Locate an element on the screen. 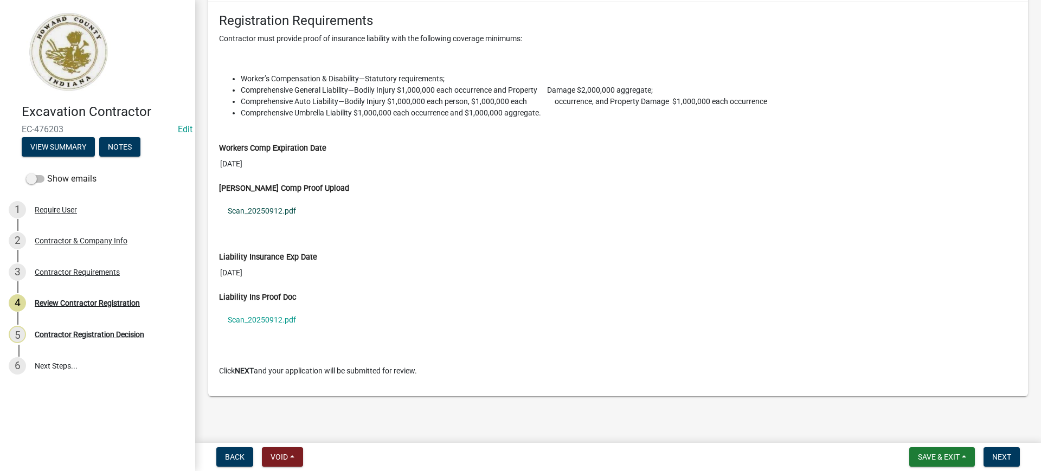 The image size is (1041, 471). button: Notes is located at coordinates (120, 147).